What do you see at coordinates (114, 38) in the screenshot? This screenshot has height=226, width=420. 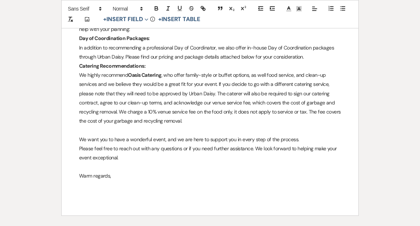 I see `strong: Day of Coordination Packages:` at bounding box center [114, 38].